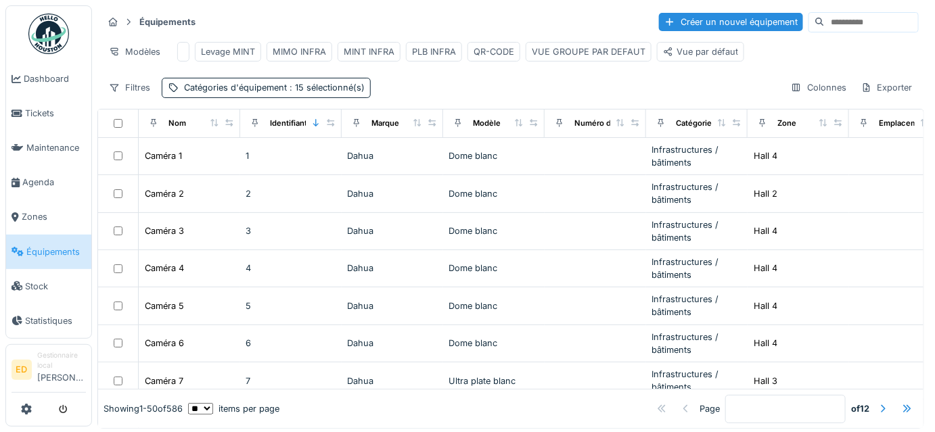 The width and height of the screenshot is (935, 432). What do you see at coordinates (177, 123) in the screenshot?
I see `div: Nom` at bounding box center [177, 123].